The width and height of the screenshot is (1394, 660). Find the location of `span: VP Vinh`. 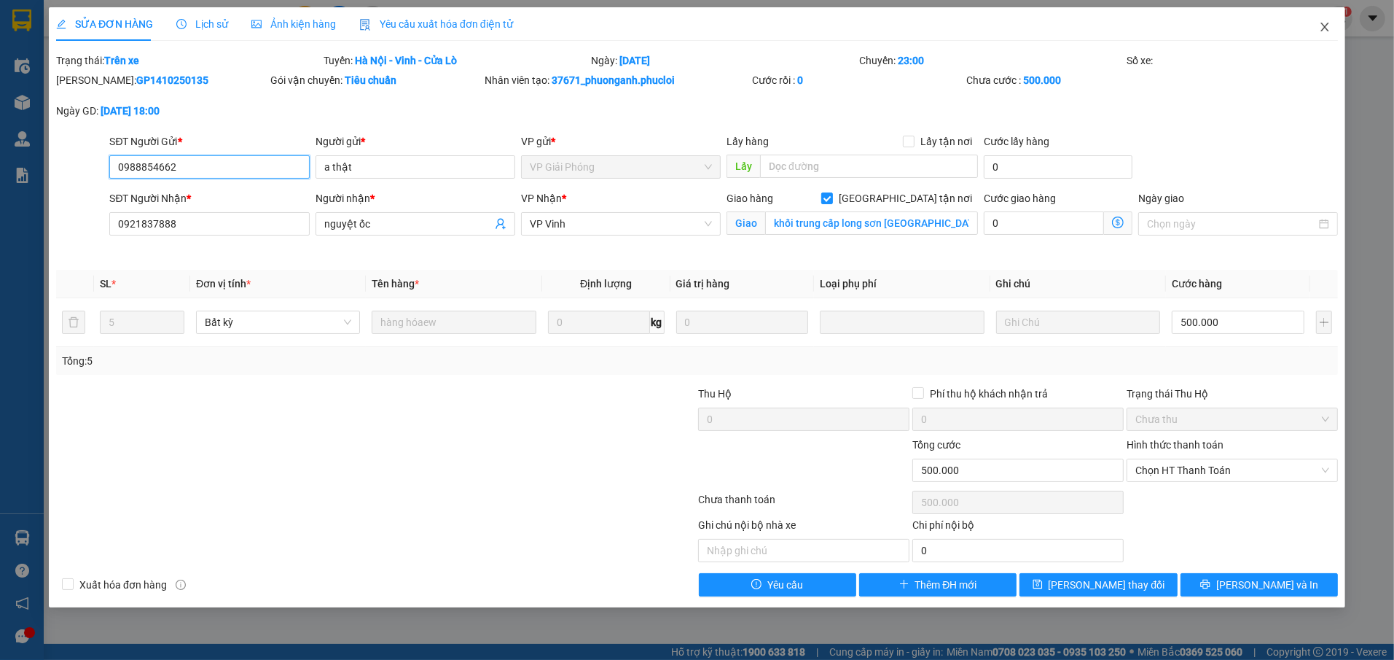

span: VP Vinh is located at coordinates (621, 224).